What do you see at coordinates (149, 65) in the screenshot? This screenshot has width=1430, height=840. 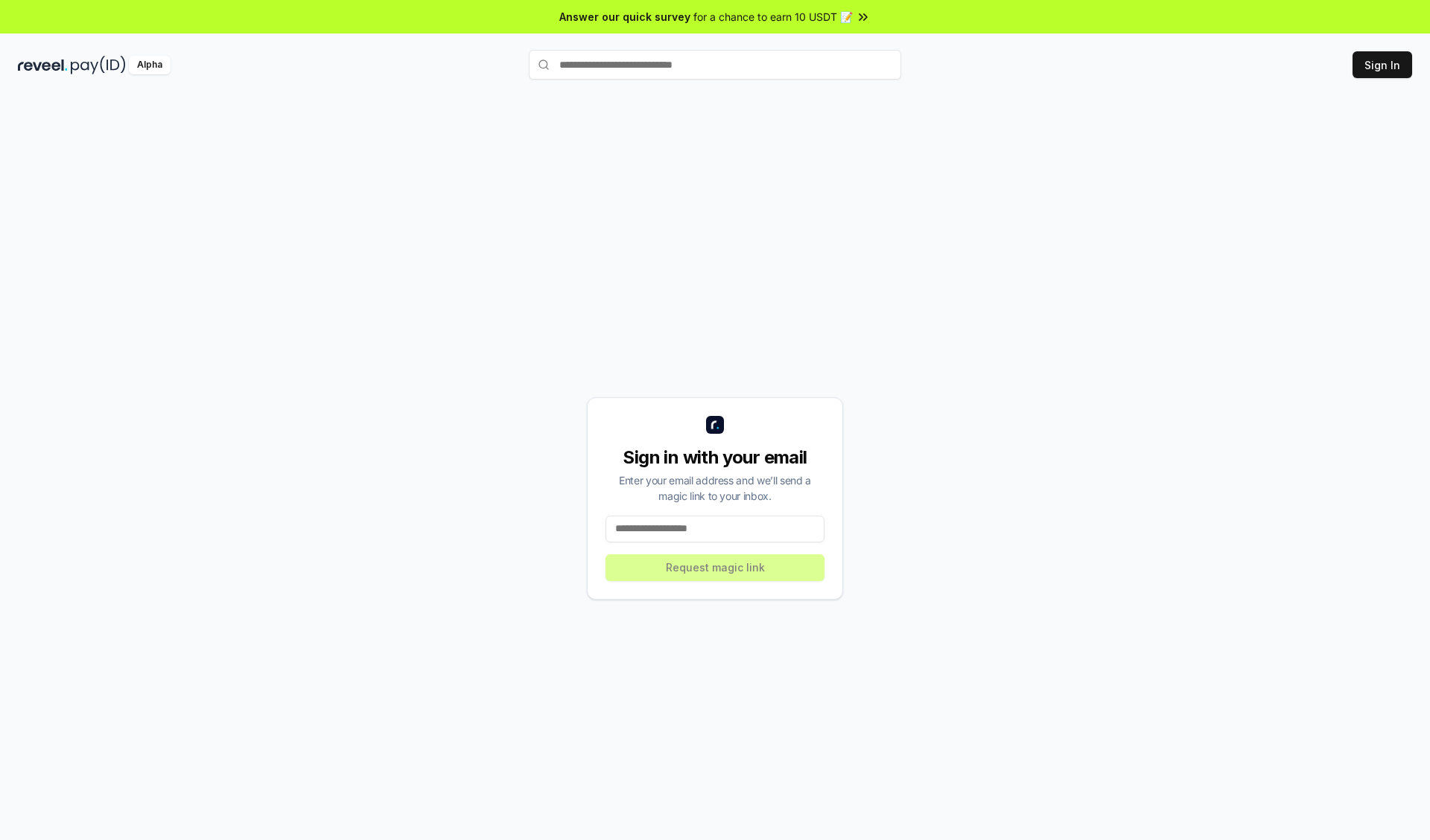 I see `div: Alpha` at bounding box center [149, 65].